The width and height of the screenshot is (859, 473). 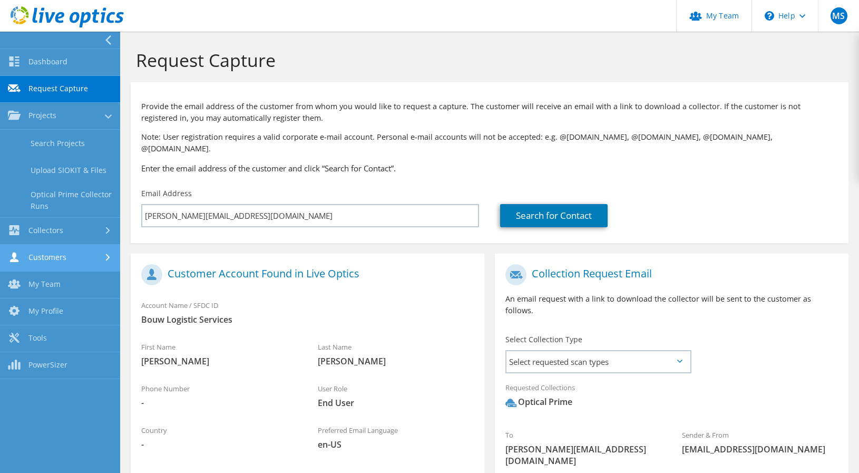 What do you see at coordinates (395, 395) in the screenshot?
I see `div: User Role` at bounding box center [395, 395].